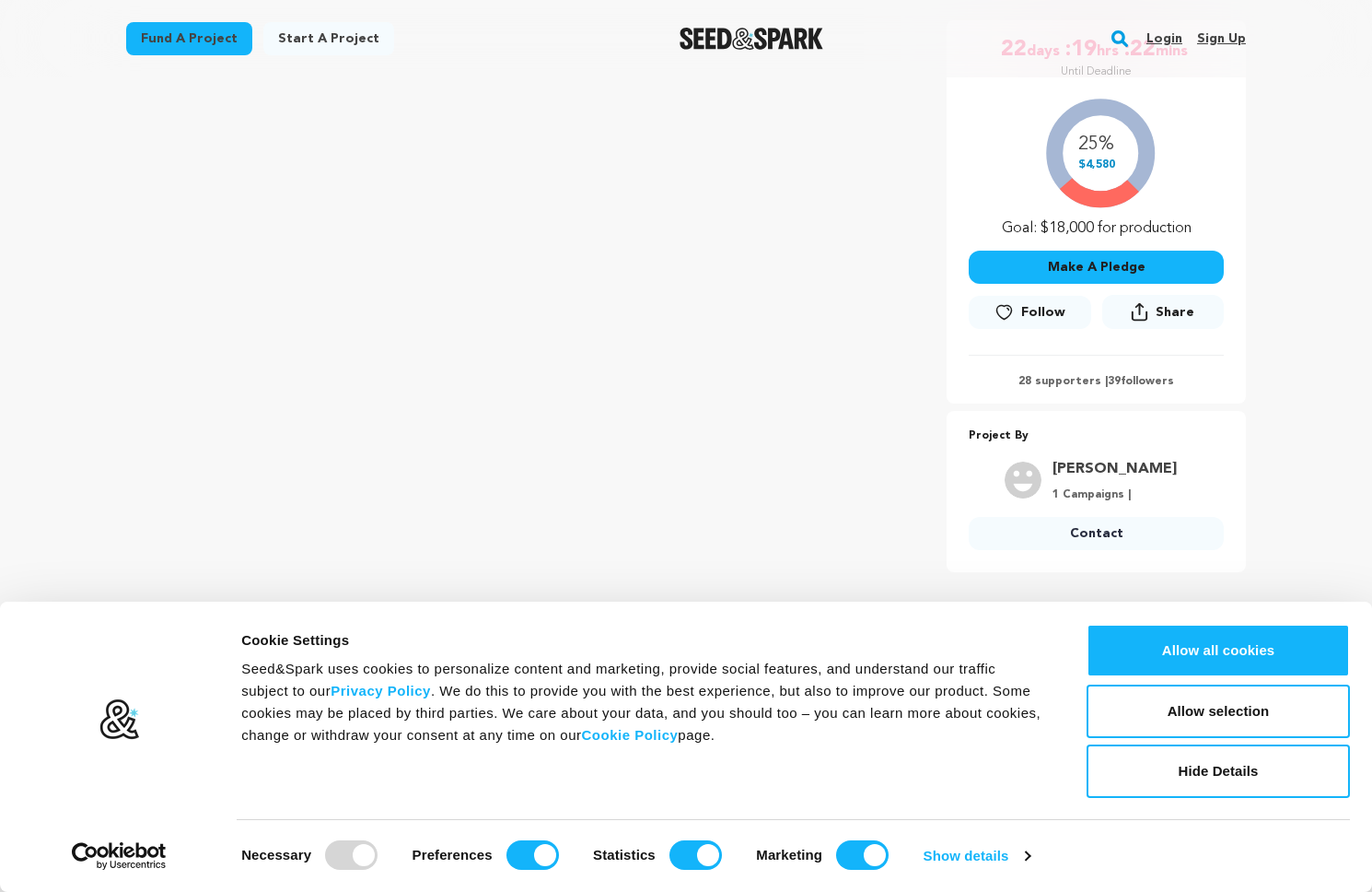  I want to click on a: Contact, so click(1095, 533).